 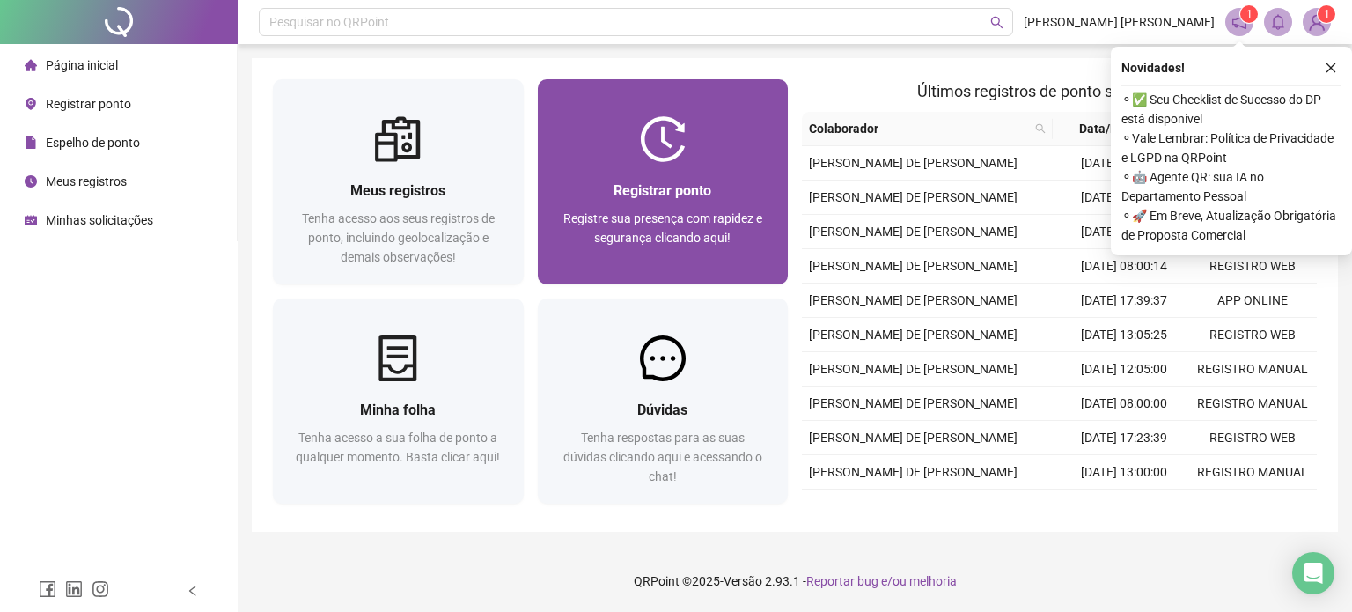 I want to click on span: clock-circle, so click(x=31, y=181).